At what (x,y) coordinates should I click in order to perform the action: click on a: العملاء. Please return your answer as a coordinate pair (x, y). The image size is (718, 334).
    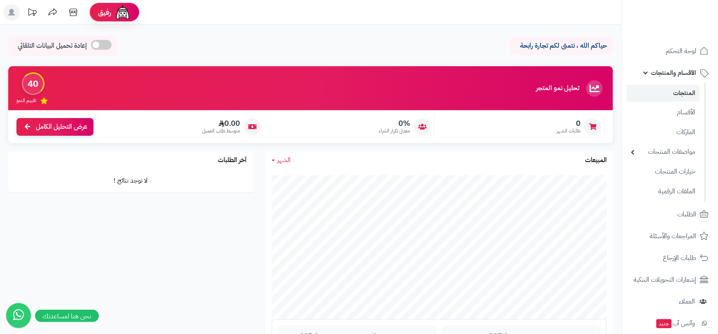
    Looking at the image, I should click on (670, 302).